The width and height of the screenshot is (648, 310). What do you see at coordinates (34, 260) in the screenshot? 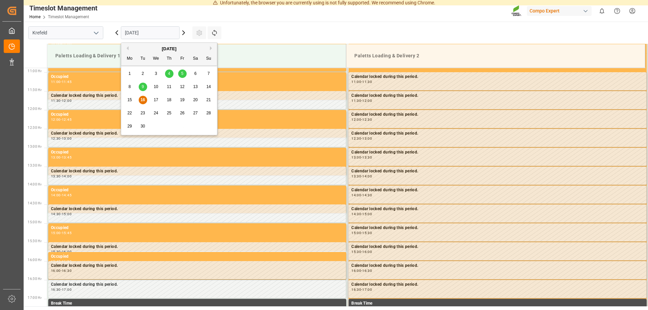
I see `span: 16:00 Hr` at bounding box center [34, 260].